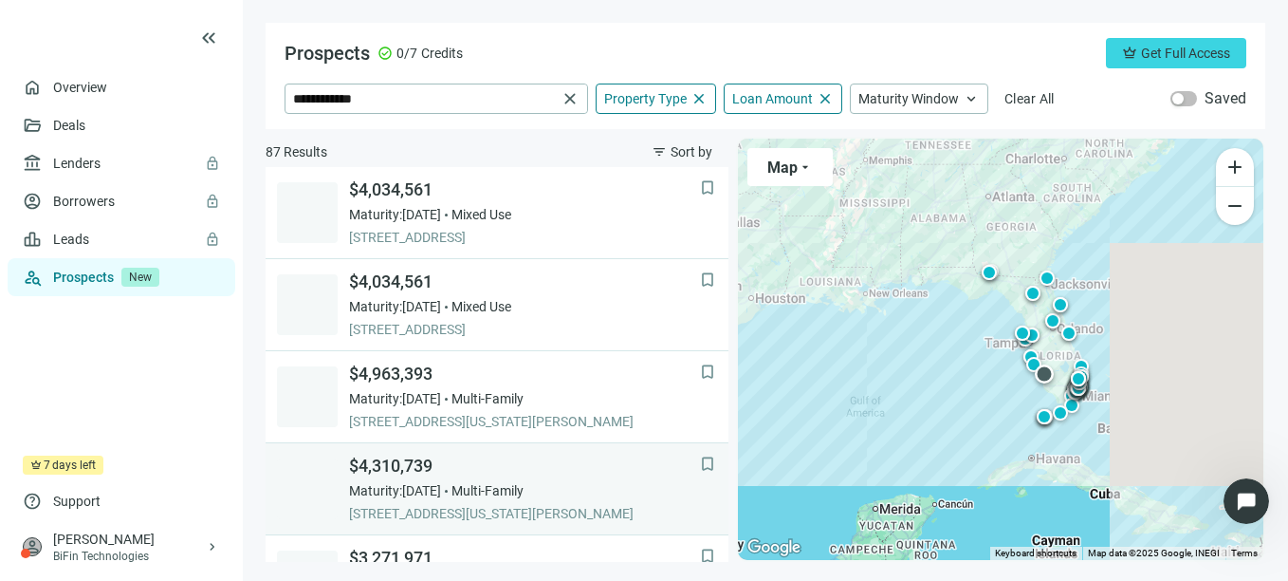 The image size is (1288, 581). Describe the element at coordinates (1235, 206) in the screenshot. I see `span: remove` at that location.